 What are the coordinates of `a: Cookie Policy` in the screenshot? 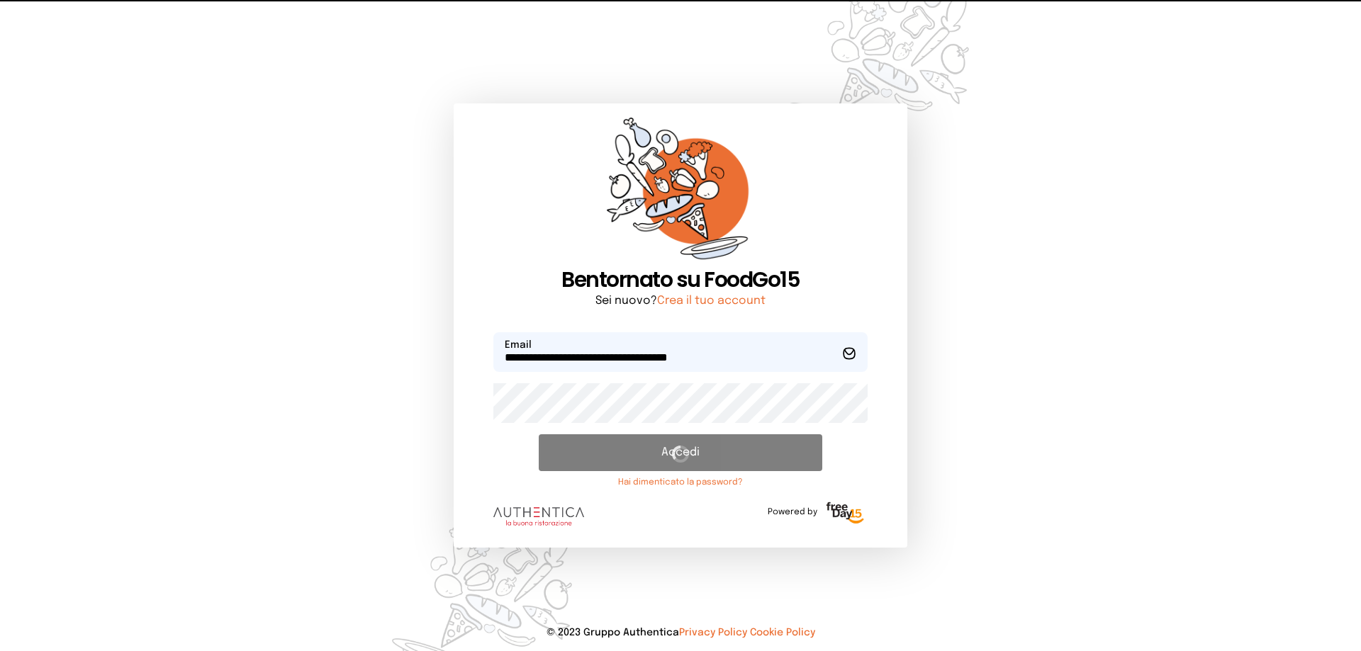 It's located at (782, 633).